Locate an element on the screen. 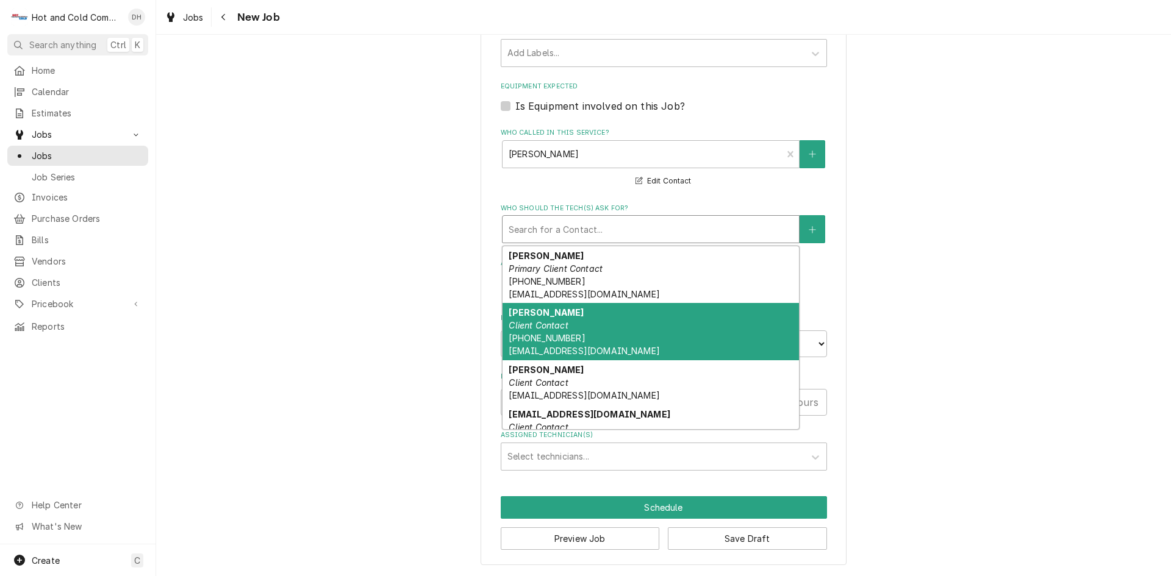 This screenshot has height=576, width=1171. div: Button Group is located at coordinates (663, 523).